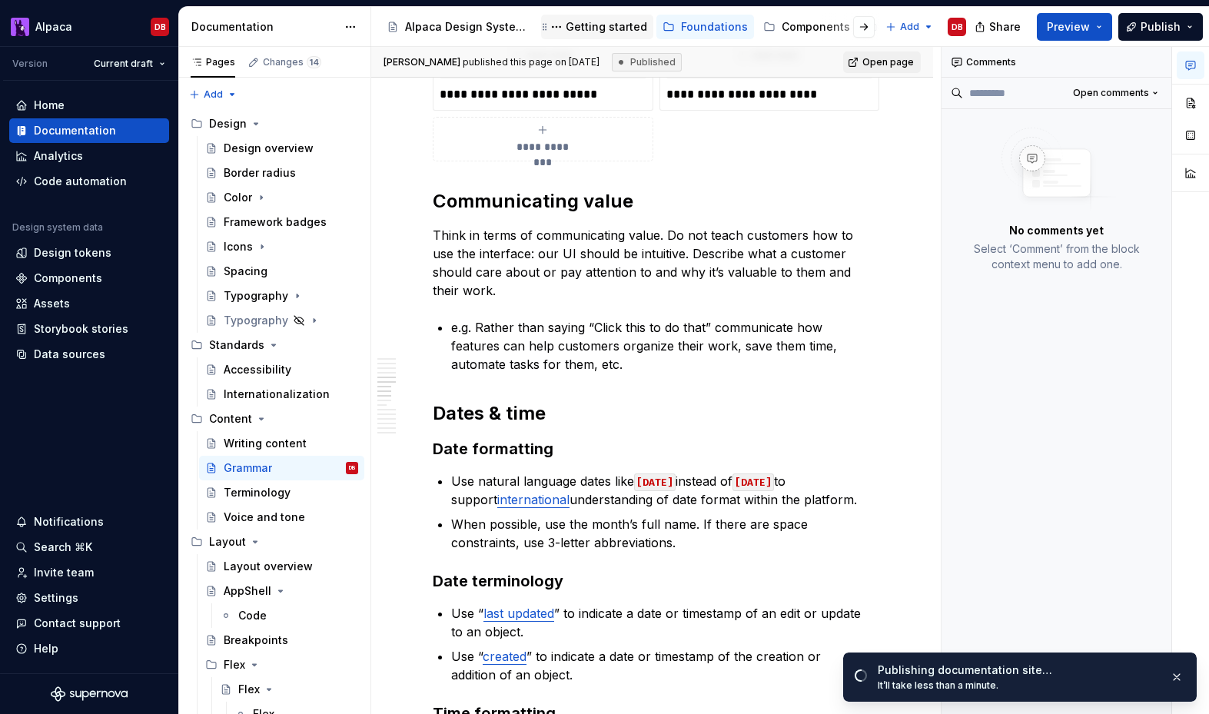  I want to click on h3: Date terminology, so click(652, 581).